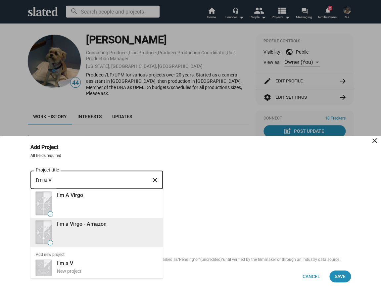  I want to click on span: "(uncredited)", so click(211, 260).